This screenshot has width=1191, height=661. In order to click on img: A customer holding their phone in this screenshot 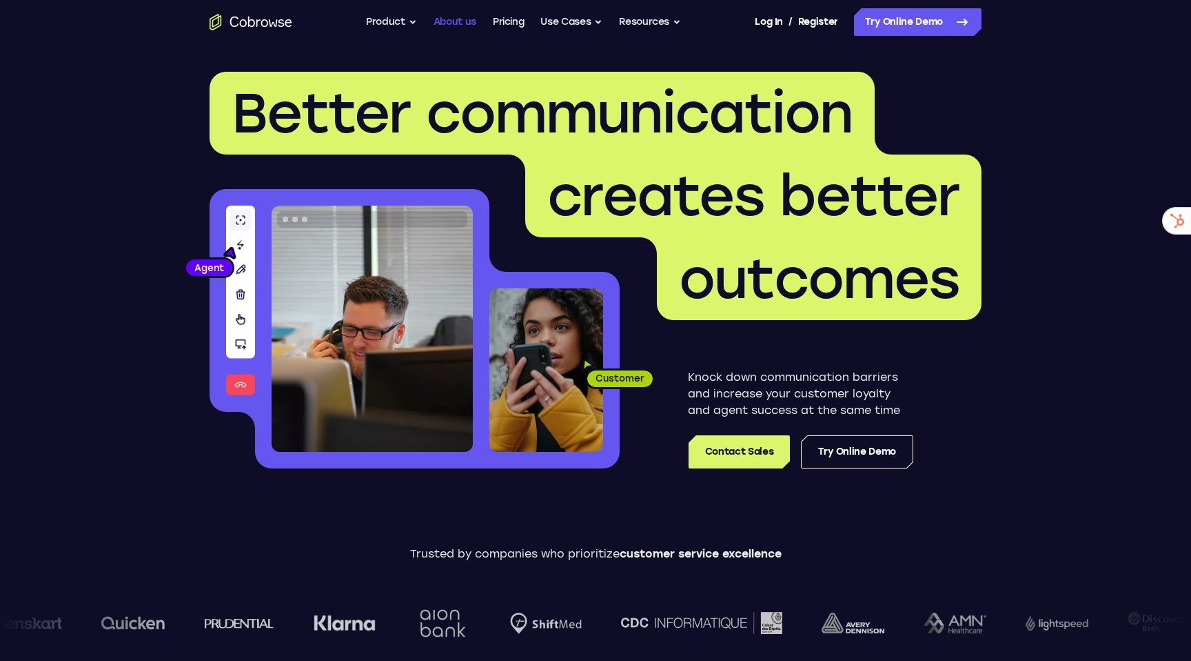, I will do `click(546, 370)`.